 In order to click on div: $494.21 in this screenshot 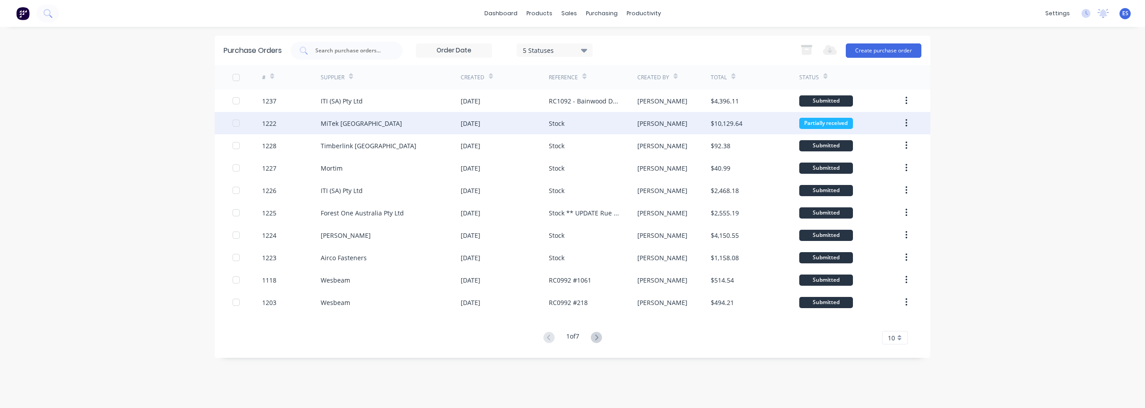, I will do `click(722, 302)`.